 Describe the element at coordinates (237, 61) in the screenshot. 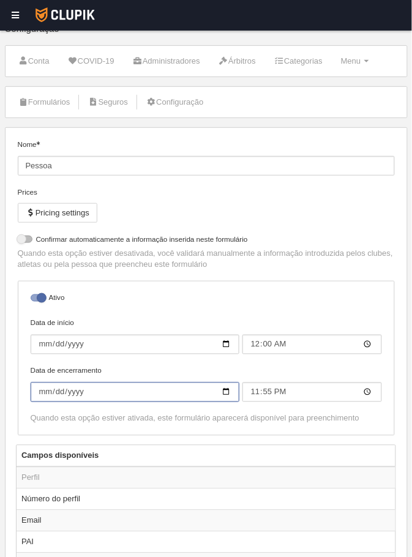

I see `a: Árbitros` at that location.